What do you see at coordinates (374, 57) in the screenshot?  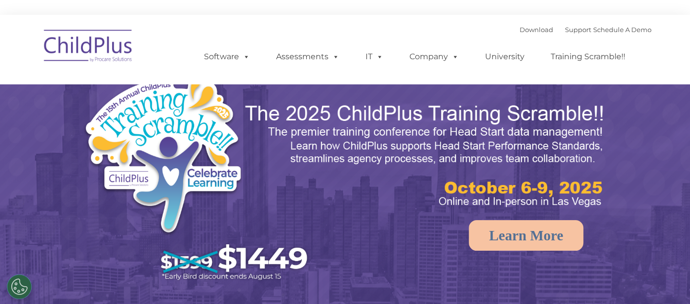 I see `a: IT` at bounding box center [374, 57].